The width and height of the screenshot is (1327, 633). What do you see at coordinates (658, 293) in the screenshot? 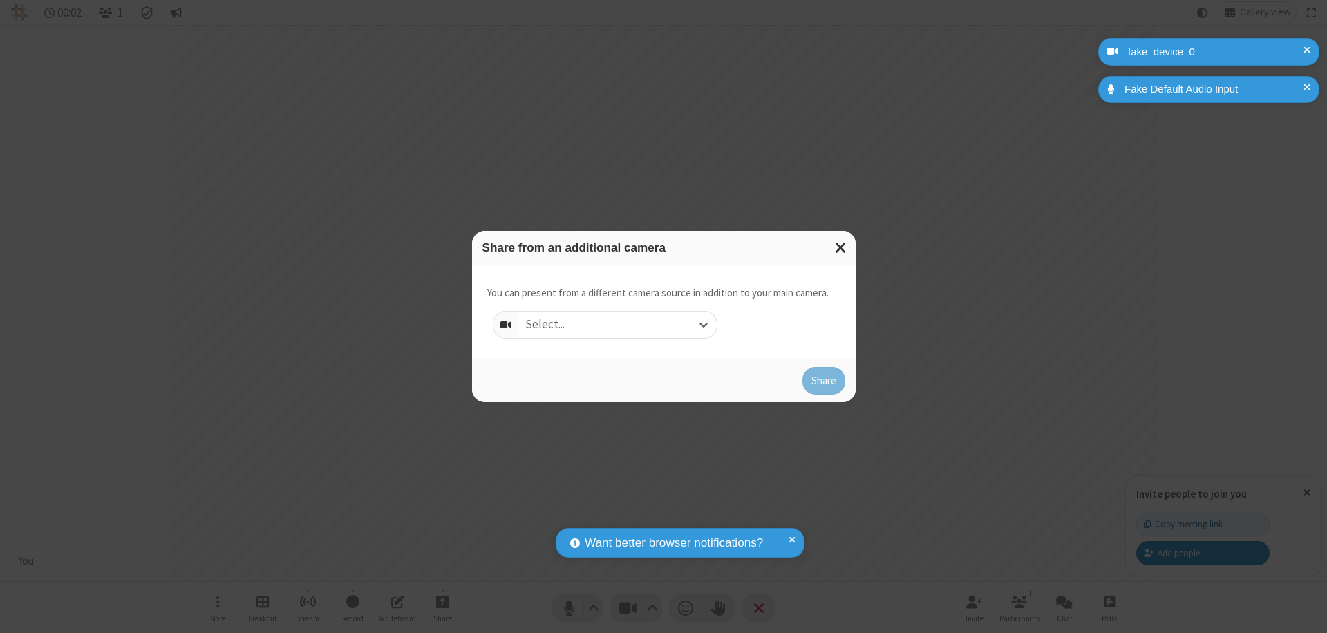
I see `p: You can present from a different camera source in addition to your main camera.` at bounding box center [658, 293].